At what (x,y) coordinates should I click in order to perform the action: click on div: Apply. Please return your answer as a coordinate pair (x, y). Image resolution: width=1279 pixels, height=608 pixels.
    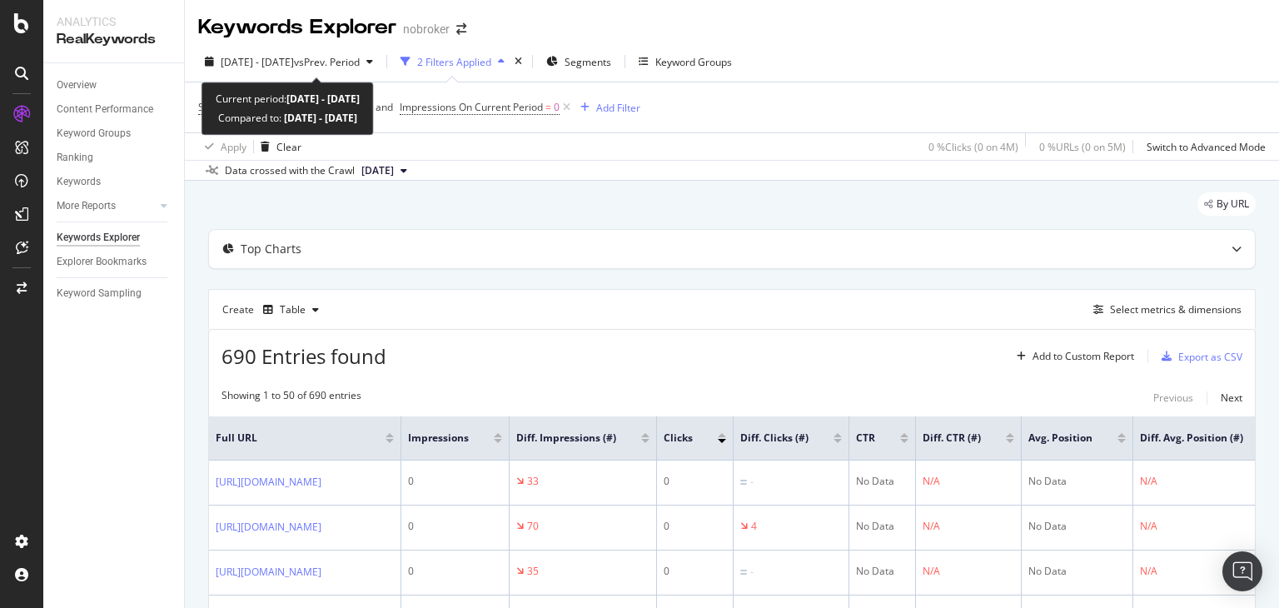
    Looking at the image, I should click on (233, 147).